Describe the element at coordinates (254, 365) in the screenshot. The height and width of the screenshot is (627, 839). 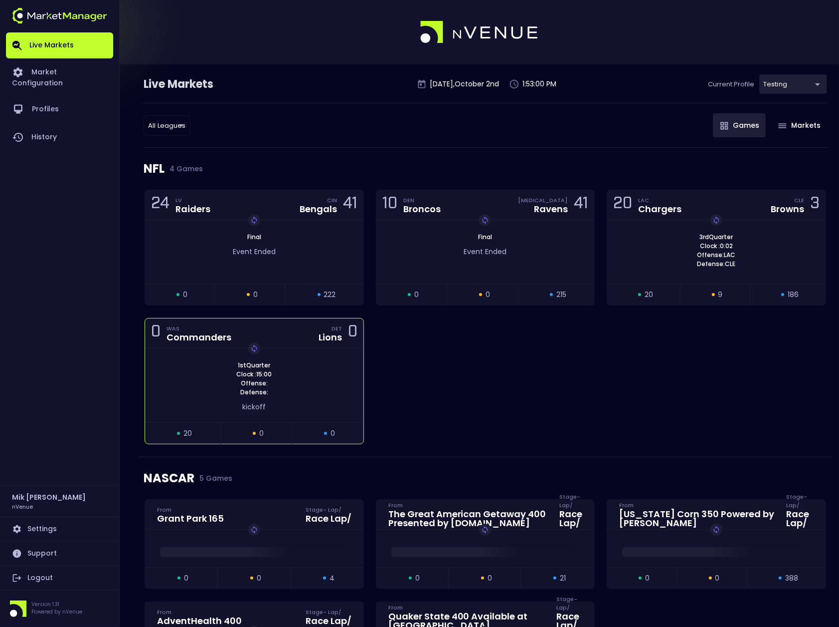
I see `span: 1st Quarter` at that location.